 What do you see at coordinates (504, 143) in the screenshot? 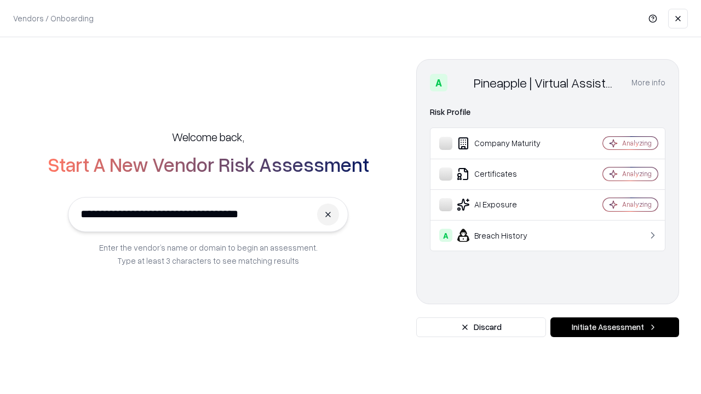
I see `div: Company Maturity` at bounding box center [504, 143].